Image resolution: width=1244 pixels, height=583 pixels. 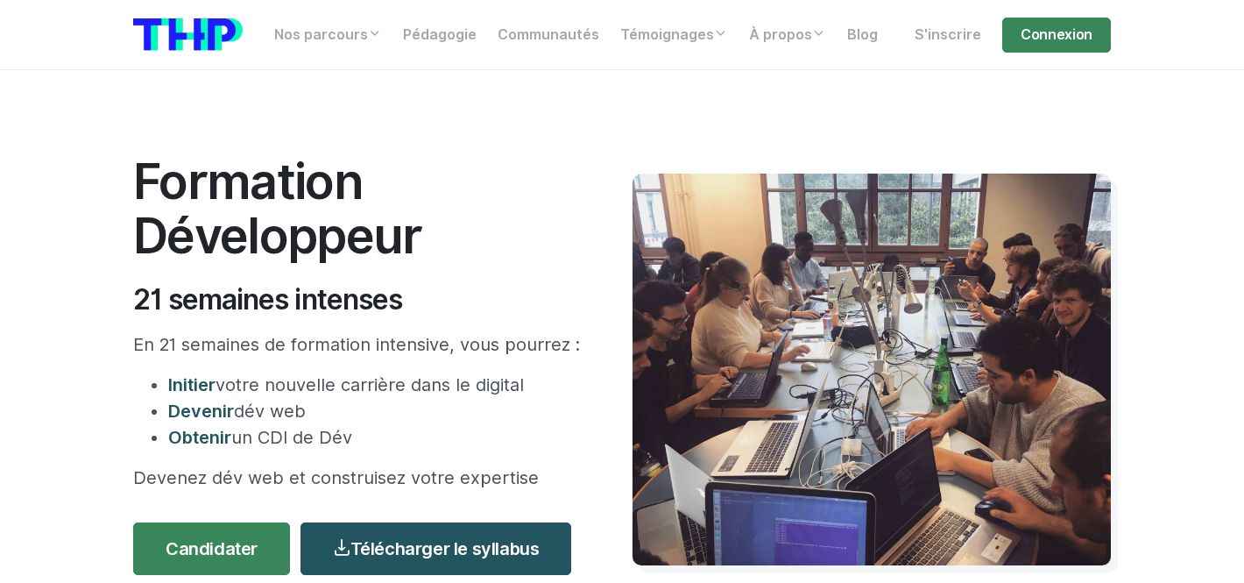 What do you see at coordinates (201, 411) in the screenshot?
I see `span: Devenir` at bounding box center [201, 411].